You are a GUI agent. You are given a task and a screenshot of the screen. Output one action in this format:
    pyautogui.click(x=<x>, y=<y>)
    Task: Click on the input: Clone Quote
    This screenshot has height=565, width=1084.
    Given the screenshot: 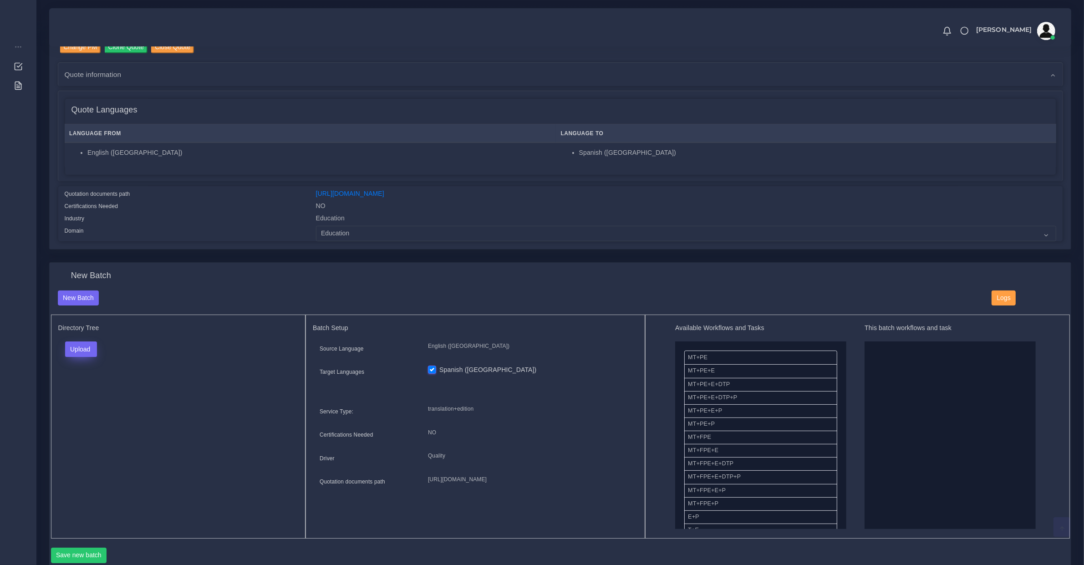 What is the action you would take?
    pyautogui.click(x=126, y=47)
    